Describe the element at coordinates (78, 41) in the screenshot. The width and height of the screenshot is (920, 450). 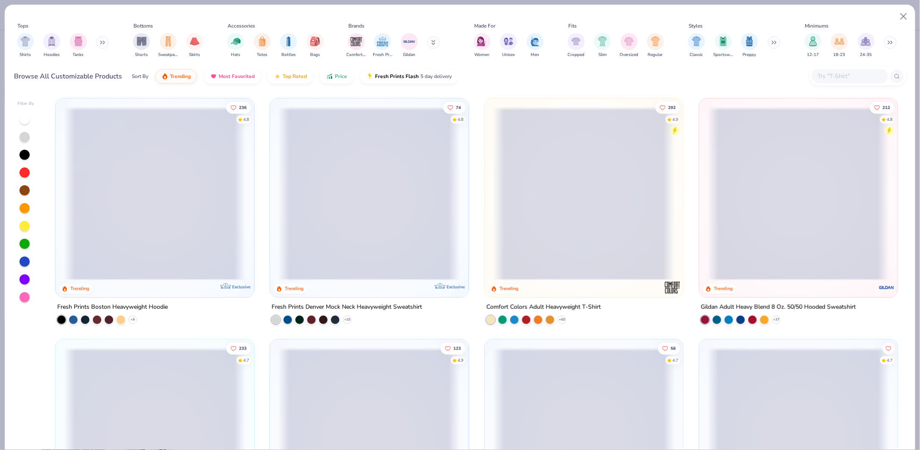
I see `img: Tanks Image` at that location.